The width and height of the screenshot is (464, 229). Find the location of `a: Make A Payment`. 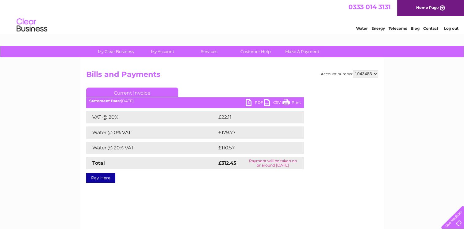

a: Make A Payment is located at coordinates (302, 52).